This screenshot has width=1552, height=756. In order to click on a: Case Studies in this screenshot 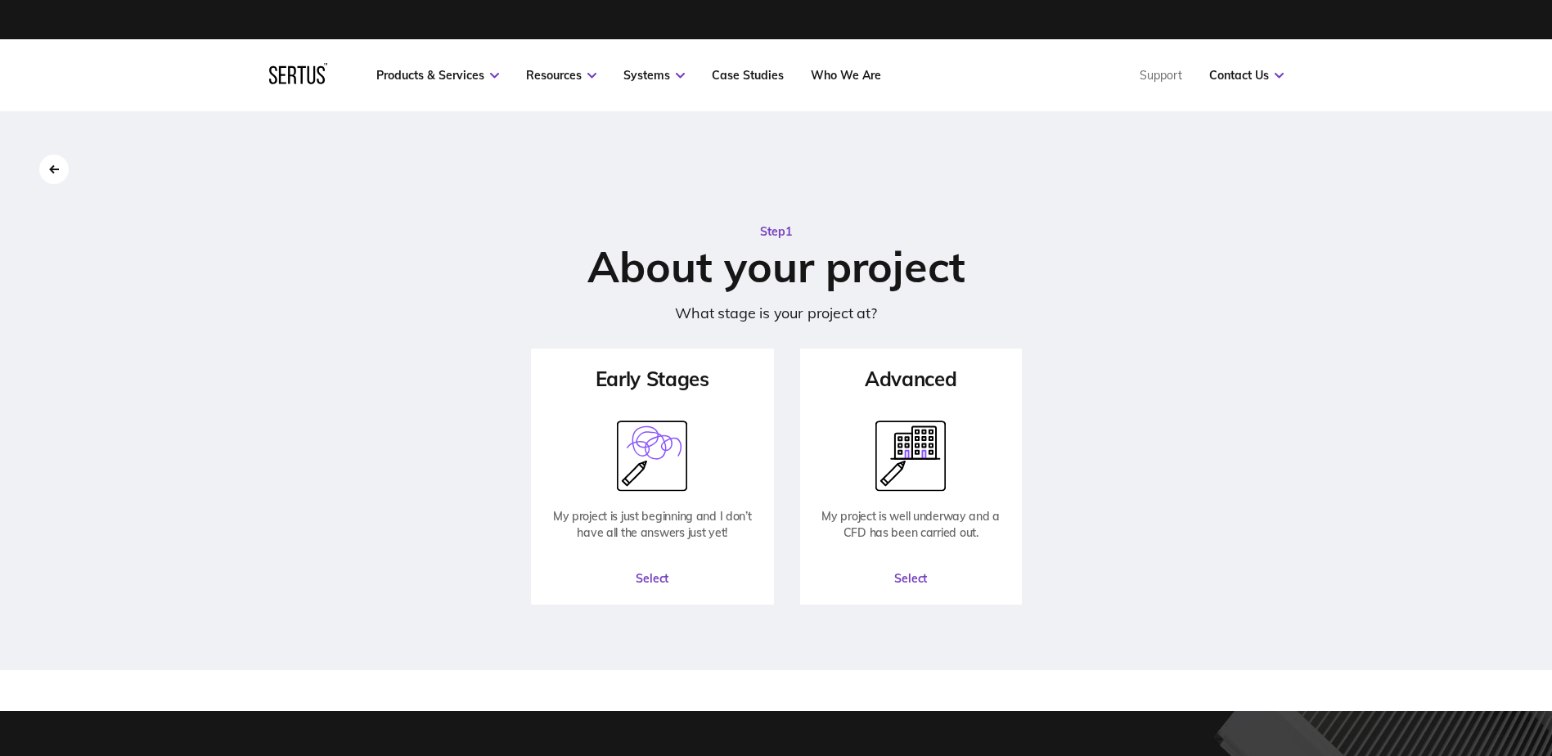, I will do `click(748, 75)`.